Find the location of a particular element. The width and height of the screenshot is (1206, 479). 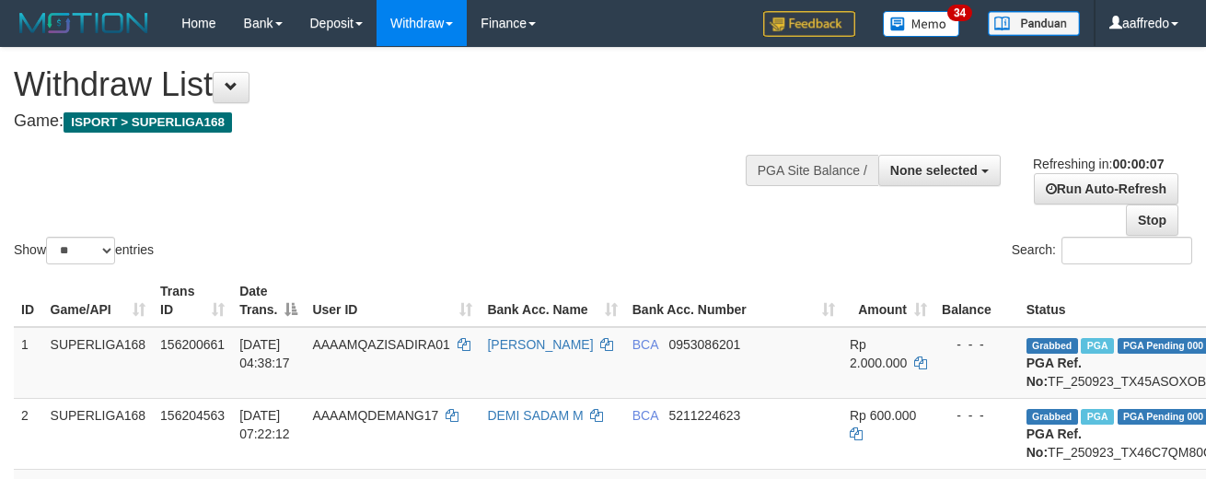

th: Bank Acc. Name: activate to sort column ascending is located at coordinates (551, 300).